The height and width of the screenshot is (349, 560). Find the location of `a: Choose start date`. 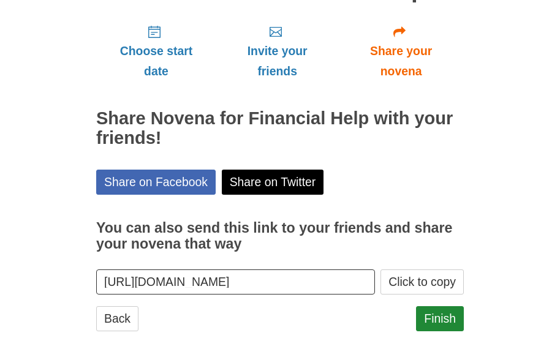

a: Choose start date is located at coordinates (156, 51).